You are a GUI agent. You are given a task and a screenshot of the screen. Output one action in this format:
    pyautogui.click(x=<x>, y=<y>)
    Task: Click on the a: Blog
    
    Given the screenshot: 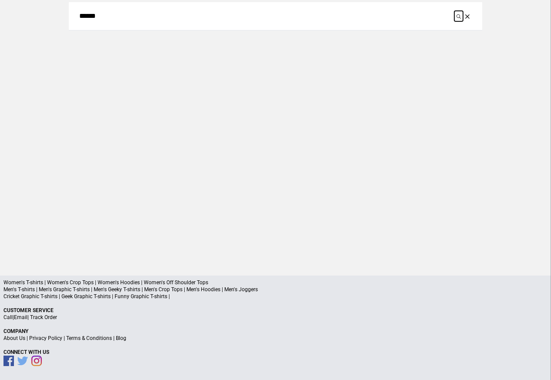 What is the action you would take?
    pyautogui.click(x=121, y=338)
    